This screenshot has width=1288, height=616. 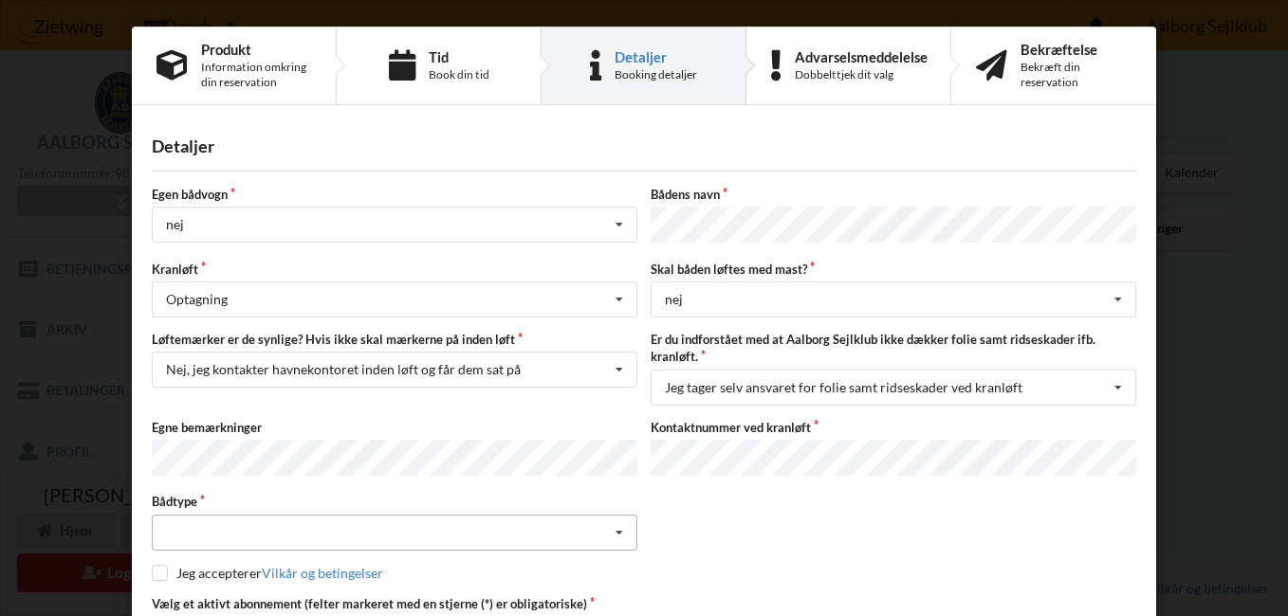 What do you see at coordinates (1075, 75) in the screenshot?
I see `div: Bekræft din reservation` at bounding box center [1075, 75].